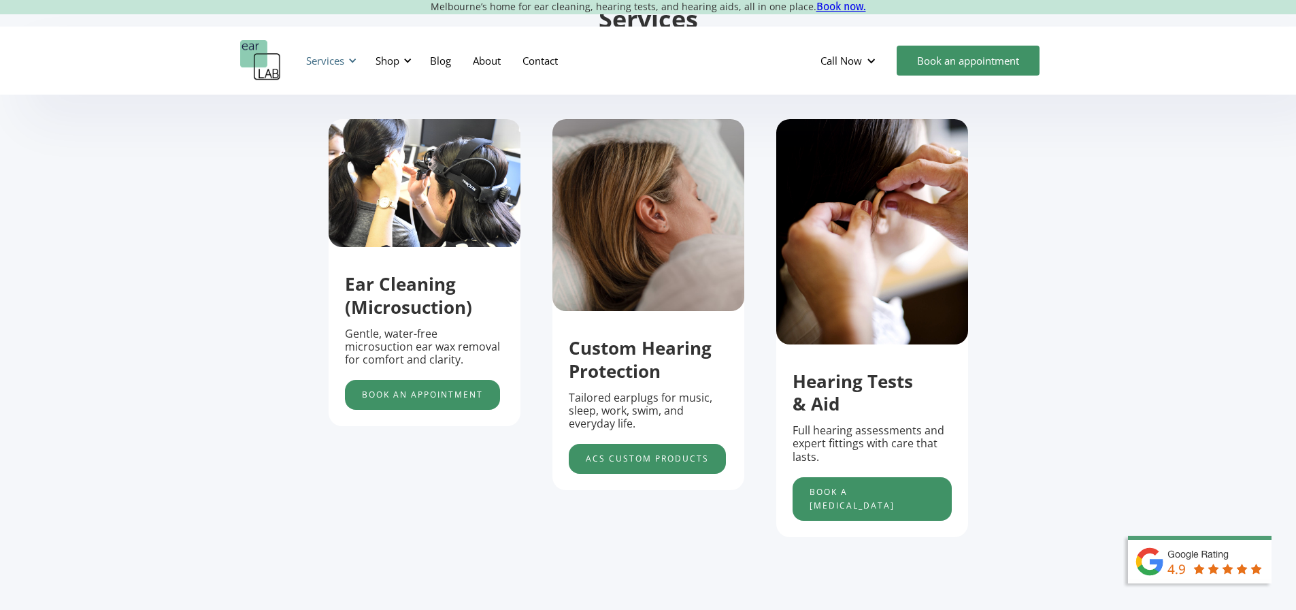 The image size is (1296, 610). I want to click on p: Tailored earplugs for music, sleep, work, swim, and everyday life., so click(649, 411).